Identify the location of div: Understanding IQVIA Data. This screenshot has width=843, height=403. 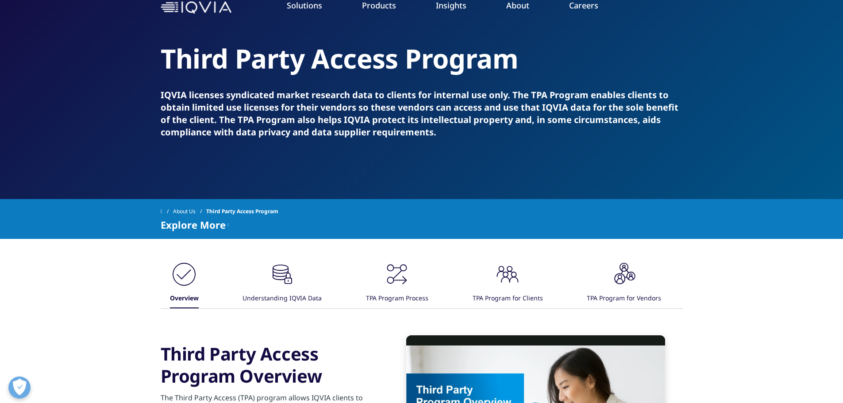
(282, 299).